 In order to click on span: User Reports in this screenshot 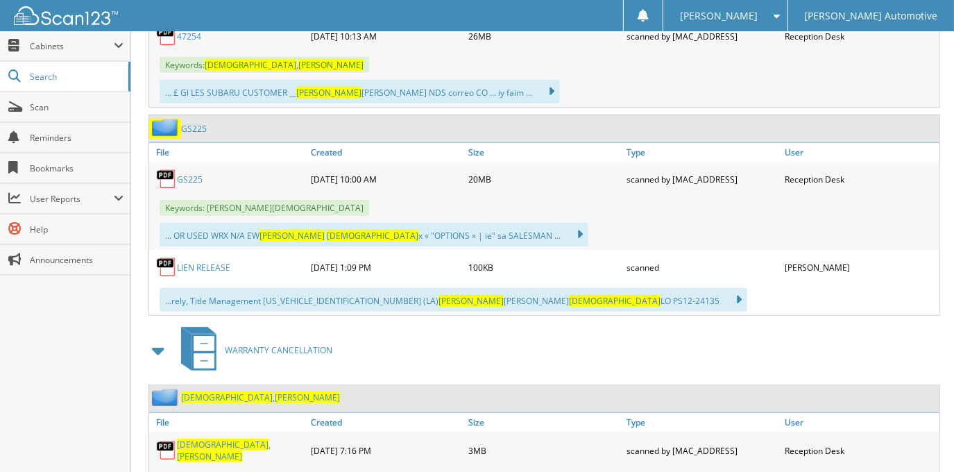, I will do `click(71, 198)`.